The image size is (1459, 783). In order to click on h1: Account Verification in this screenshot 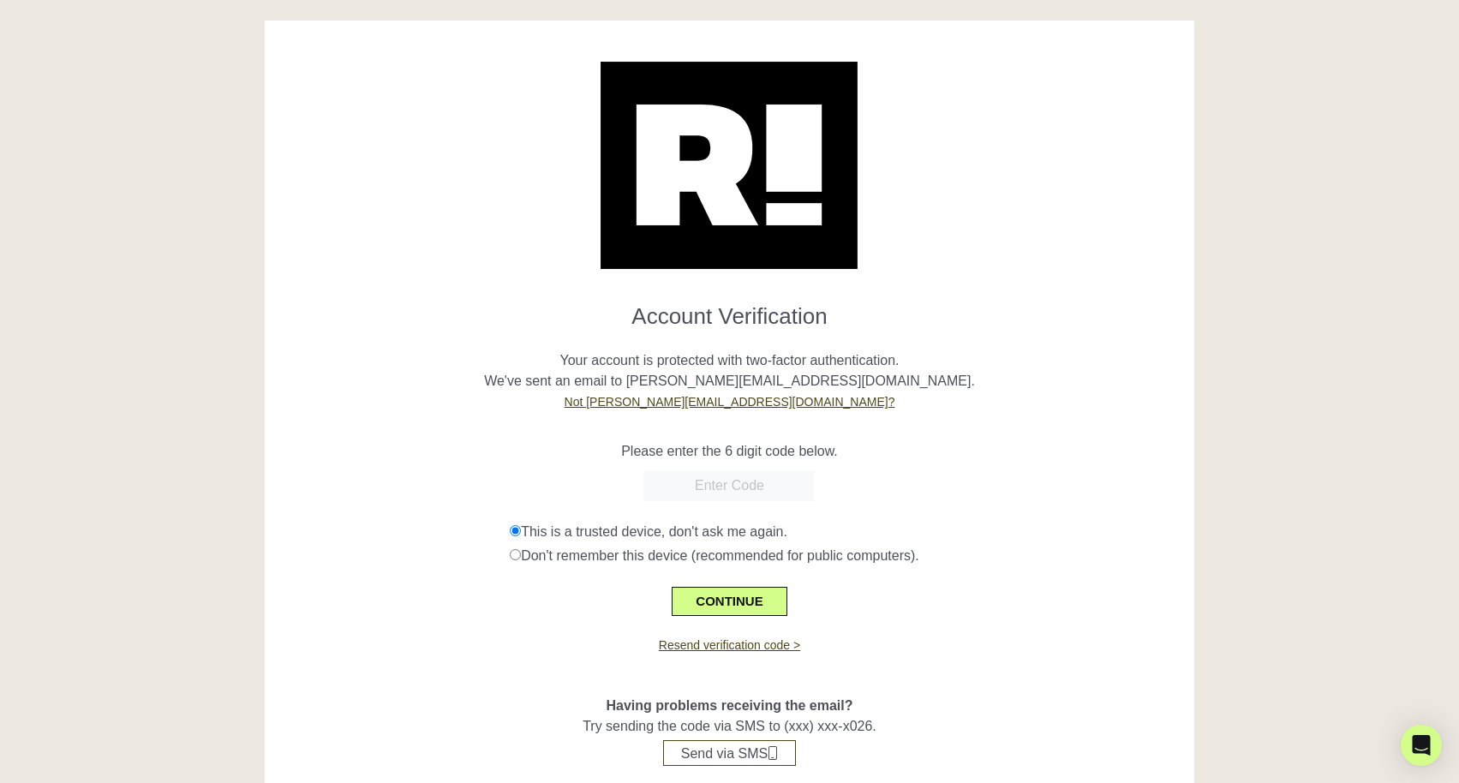, I will do `click(729, 309)`.